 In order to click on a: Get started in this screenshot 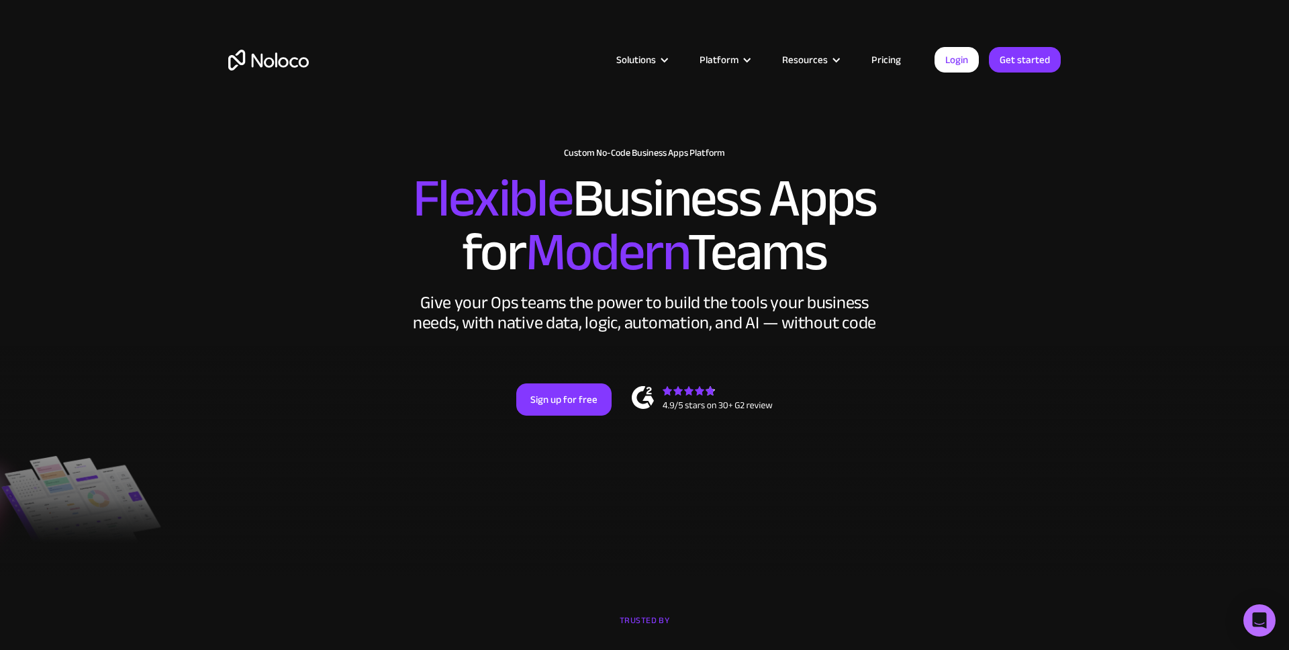, I will do `click(1025, 60)`.